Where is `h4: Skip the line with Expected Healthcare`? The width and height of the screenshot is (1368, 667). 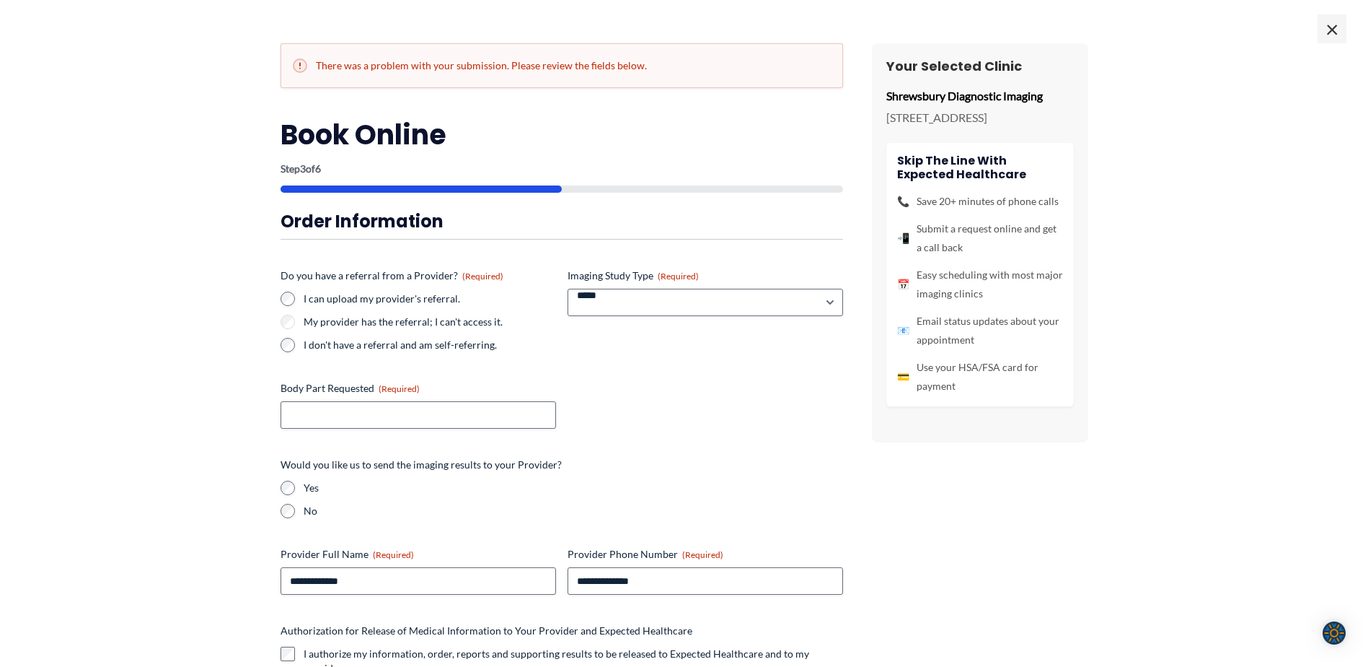 h4: Skip the line with Expected Healthcare is located at coordinates (980, 167).